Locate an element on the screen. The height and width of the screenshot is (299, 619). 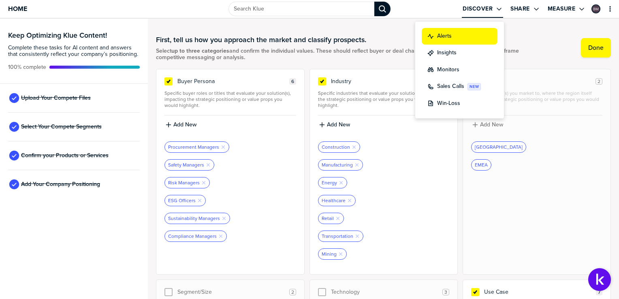
span: Buyer Persona is located at coordinates (196, 81).